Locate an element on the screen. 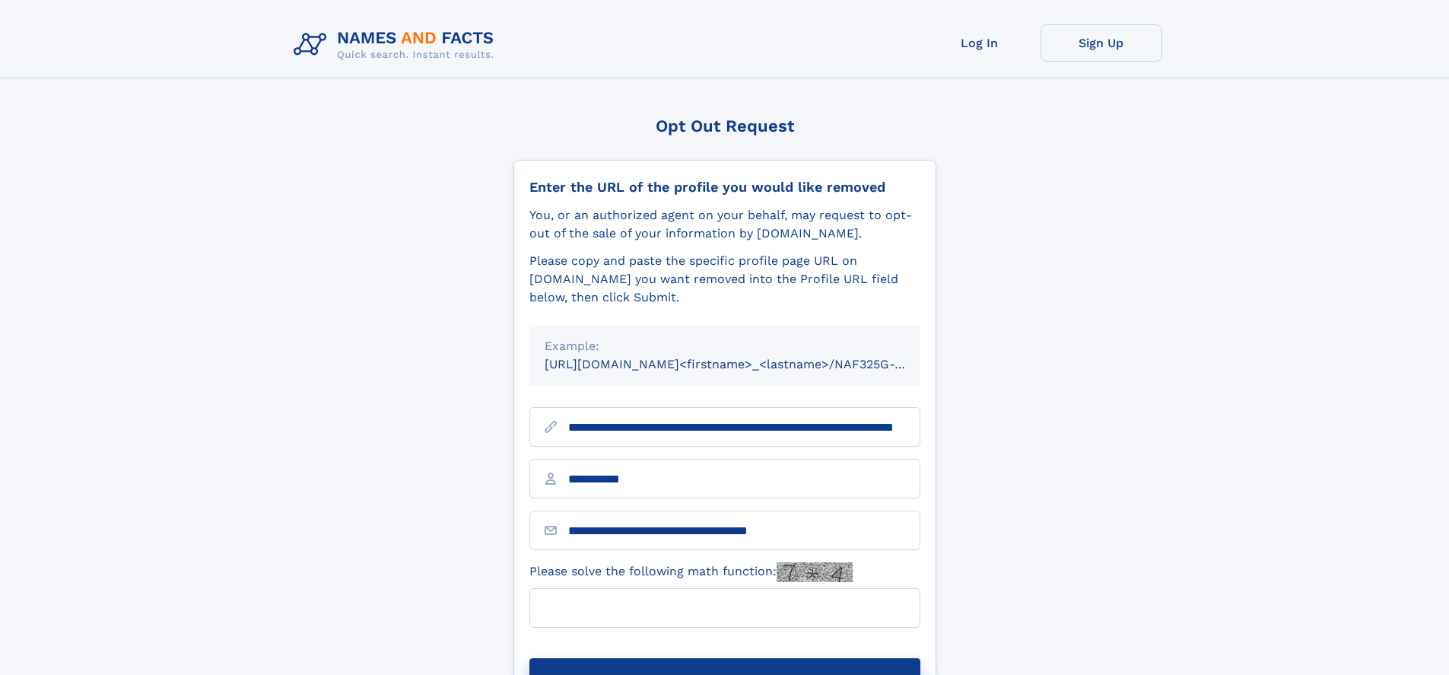  div: You, or an authorized agent on your behalf, may request to opt-out of the sale of your informatio... is located at coordinates (725, 224).